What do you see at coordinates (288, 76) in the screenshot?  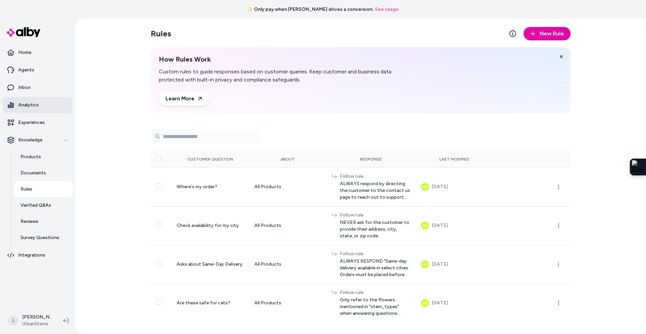 I see `p: Custom rules to guide responses based on customer queries. Keep customer and business data protec...` at bounding box center [288, 76].